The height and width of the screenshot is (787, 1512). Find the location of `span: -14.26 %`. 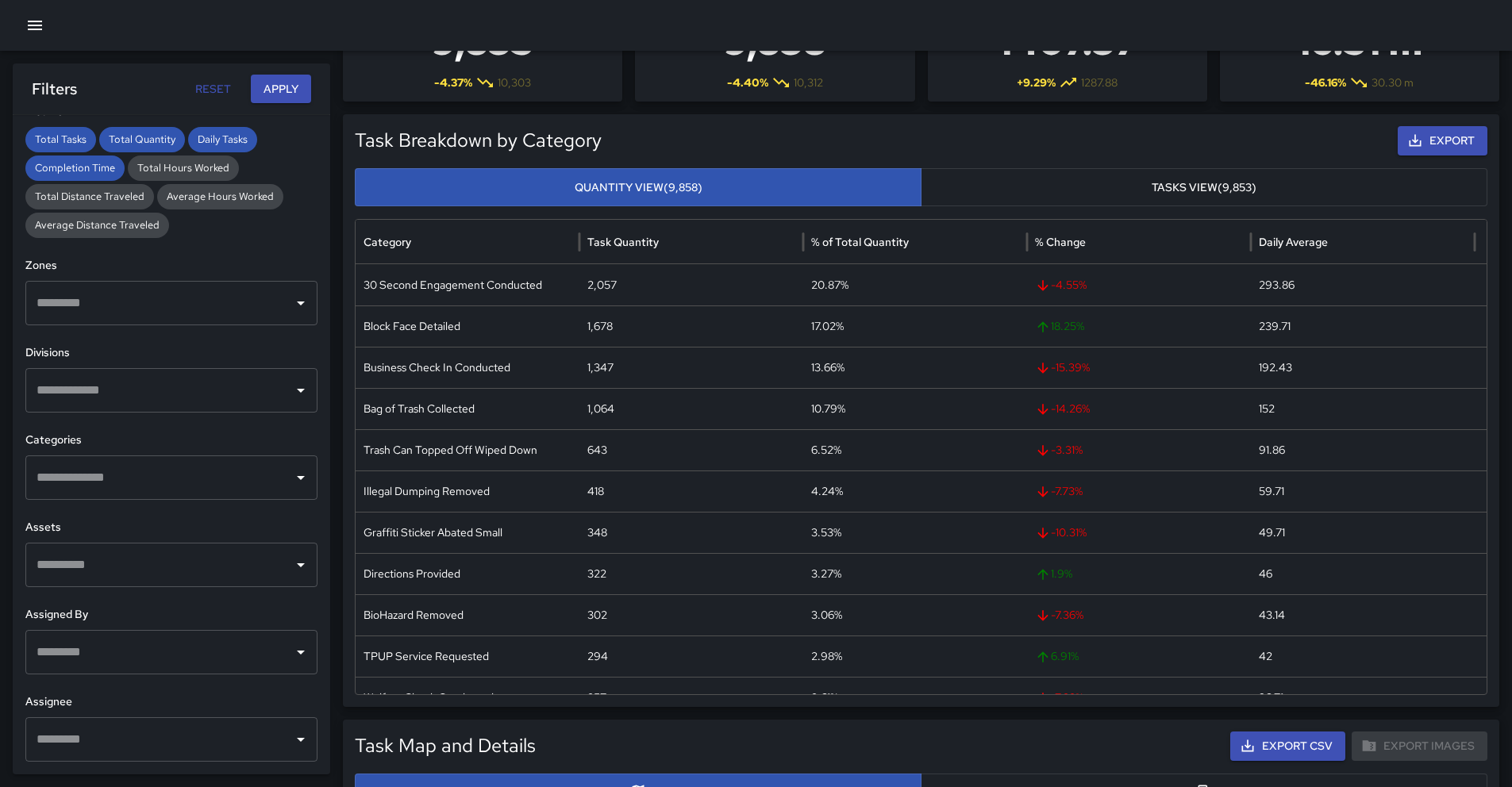

span: -14.26 % is located at coordinates (1139, 409).